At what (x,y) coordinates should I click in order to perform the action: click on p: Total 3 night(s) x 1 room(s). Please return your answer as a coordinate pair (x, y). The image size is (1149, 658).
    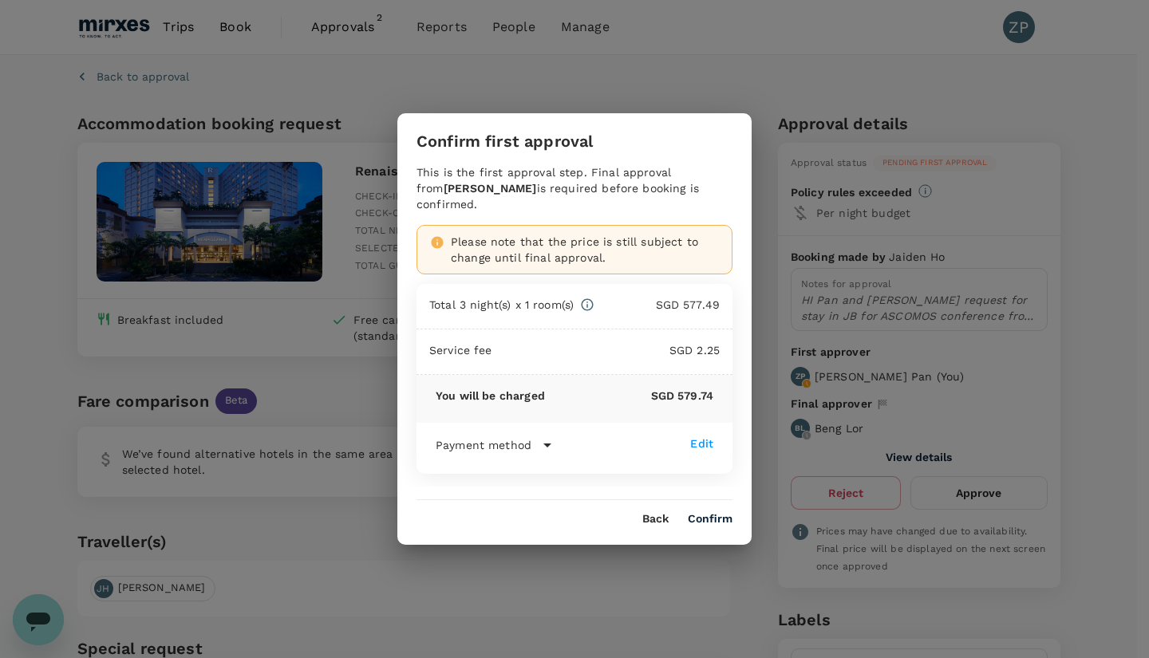
    Looking at the image, I should click on (501, 305).